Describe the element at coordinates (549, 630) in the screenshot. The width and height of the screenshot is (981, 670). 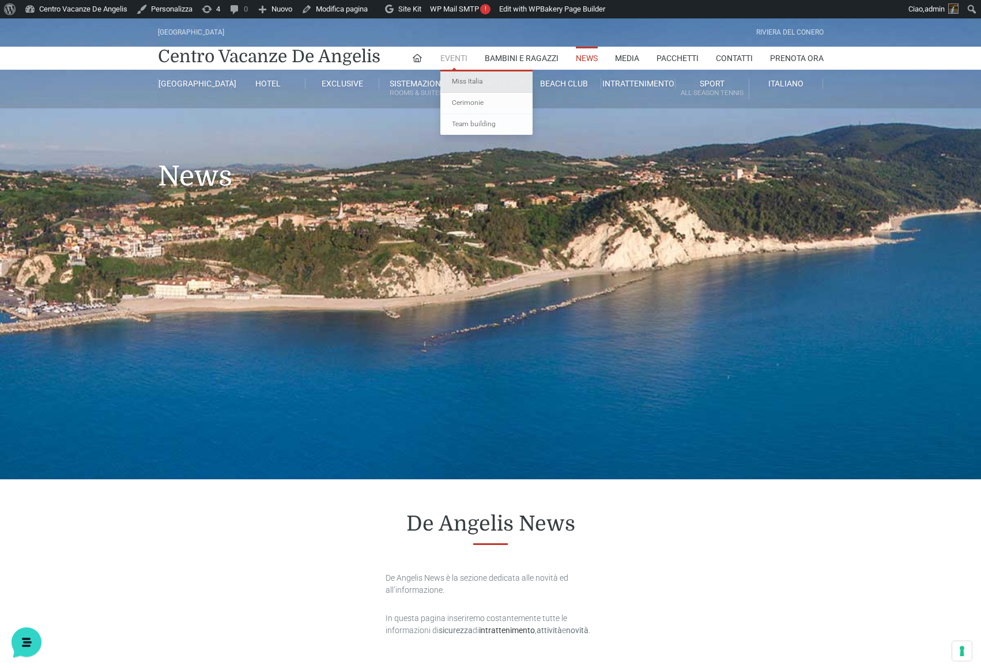
I see `strong: attività` at that location.